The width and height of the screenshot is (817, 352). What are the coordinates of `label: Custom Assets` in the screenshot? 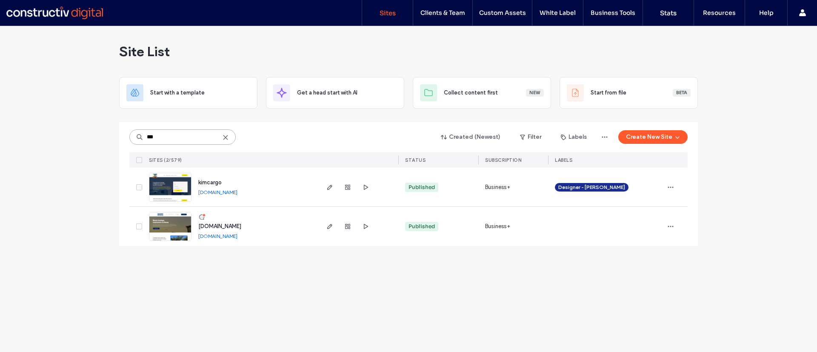 It's located at (502, 13).